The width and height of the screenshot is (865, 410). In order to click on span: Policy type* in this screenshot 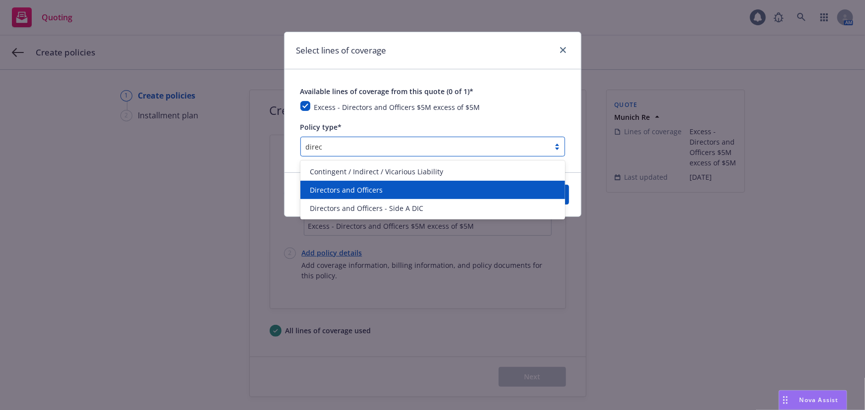, I will do `click(321, 127)`.